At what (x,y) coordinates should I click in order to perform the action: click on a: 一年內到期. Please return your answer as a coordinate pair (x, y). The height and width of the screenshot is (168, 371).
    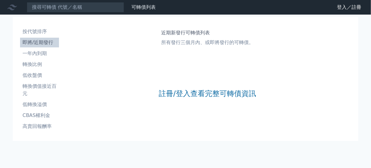
    Looking at the image, I should click on (40, 54).